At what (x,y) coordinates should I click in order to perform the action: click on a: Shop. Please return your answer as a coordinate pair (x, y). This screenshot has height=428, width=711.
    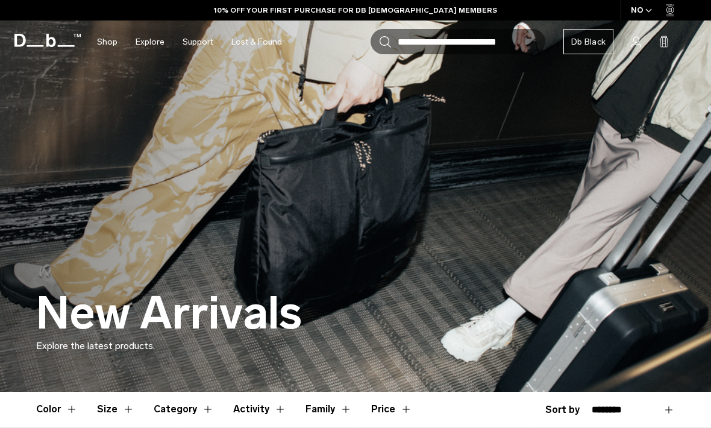
    Looking at the image, I should click on (107, 42).